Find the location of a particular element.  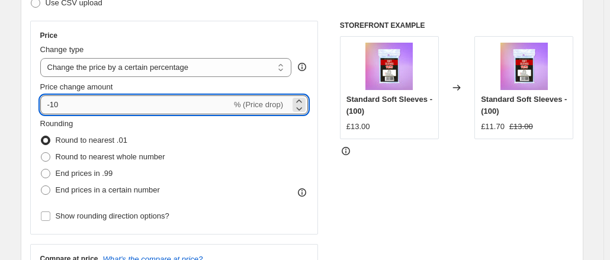

span: Price change amount is located at coordinates (76, 86).